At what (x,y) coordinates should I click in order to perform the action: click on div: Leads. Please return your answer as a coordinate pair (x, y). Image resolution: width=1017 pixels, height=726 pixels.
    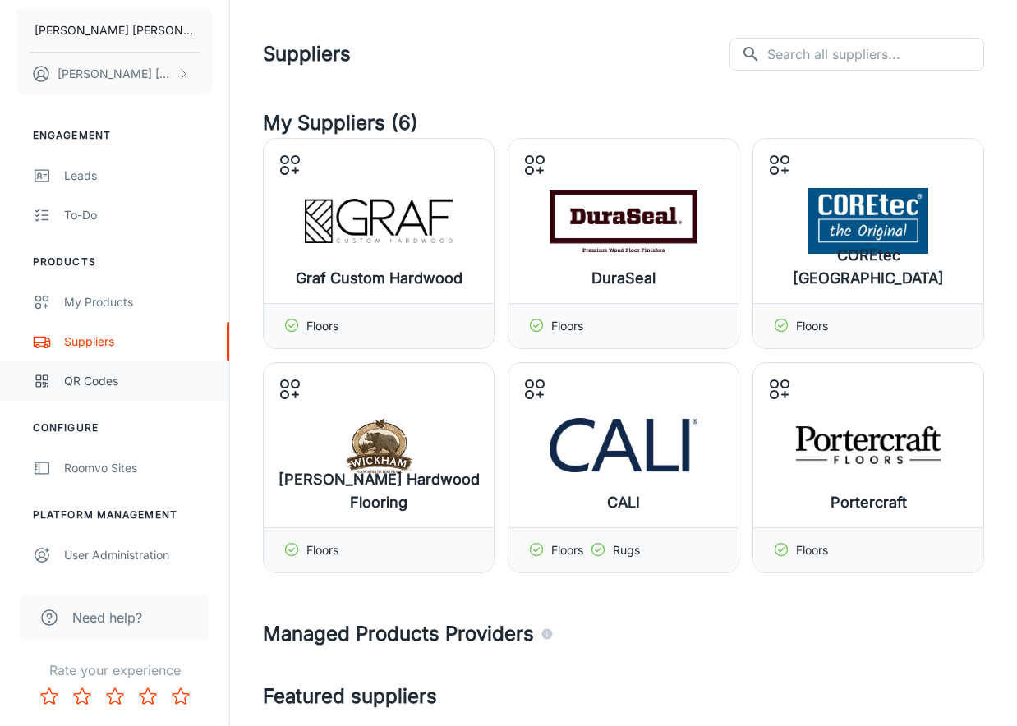
    Looking at the image, I should click on (138, 176).